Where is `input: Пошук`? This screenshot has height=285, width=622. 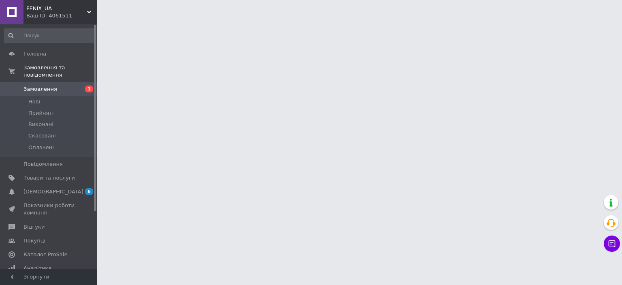
input: Пошук is located at coordinates (50, 36).